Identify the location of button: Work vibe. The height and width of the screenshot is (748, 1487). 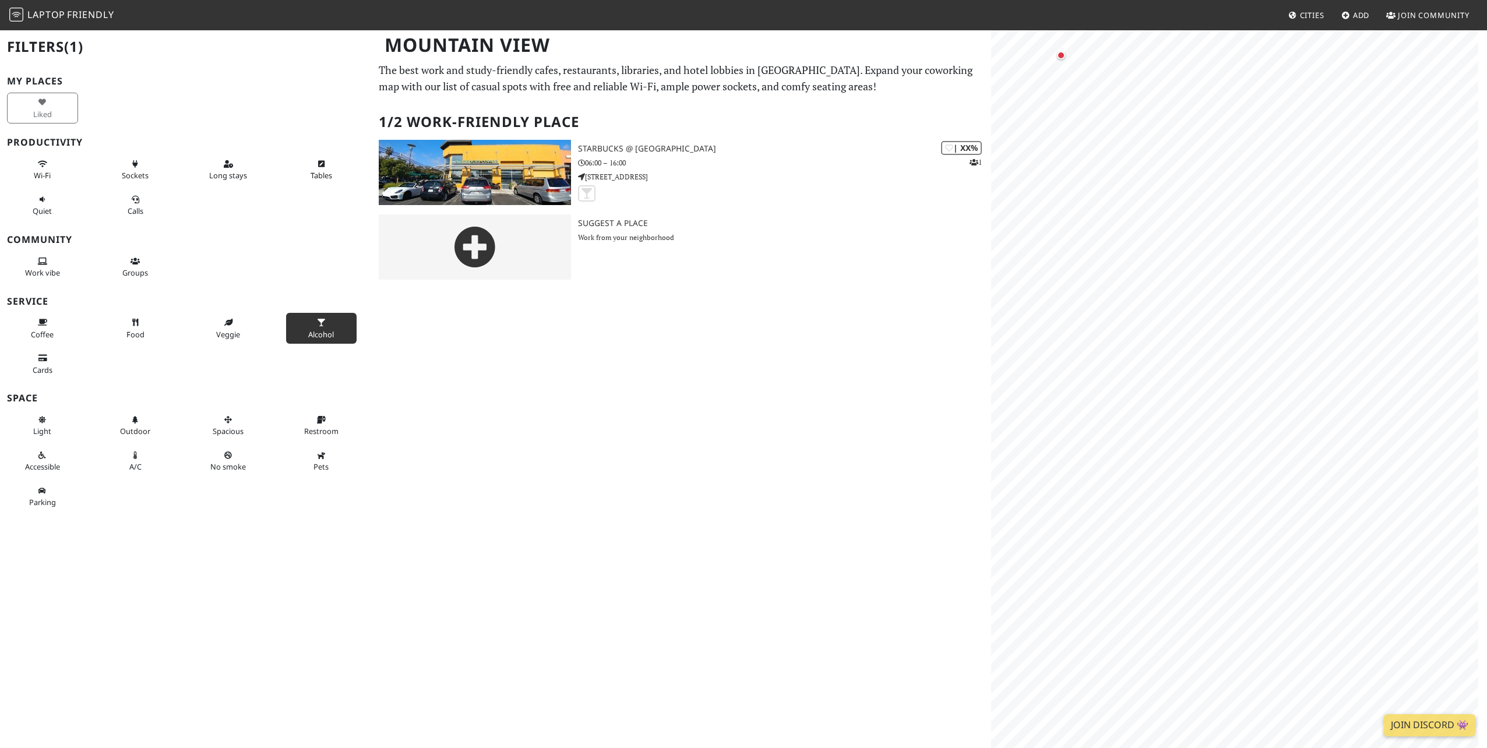
(43, 267).